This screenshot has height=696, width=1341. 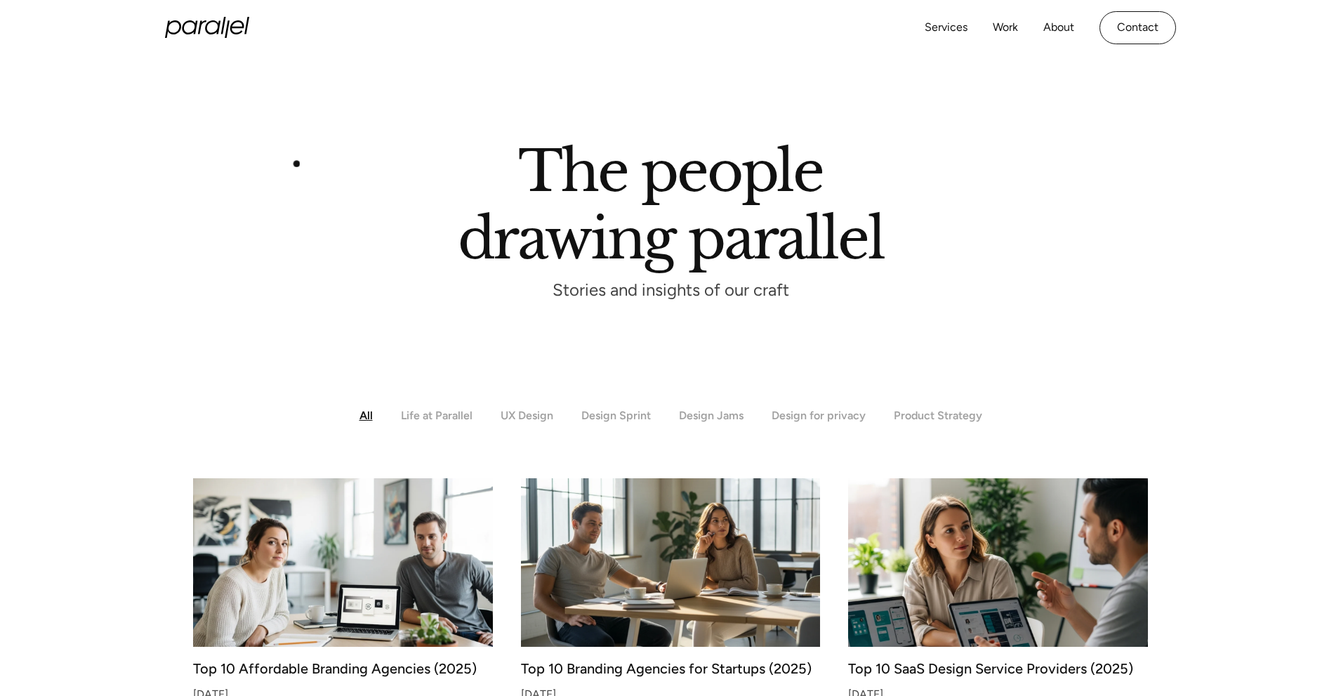 What do you see at coordinates (711, 415) in the screenshot?
I see `div: Design Jams` at bounding box center [711, 415].